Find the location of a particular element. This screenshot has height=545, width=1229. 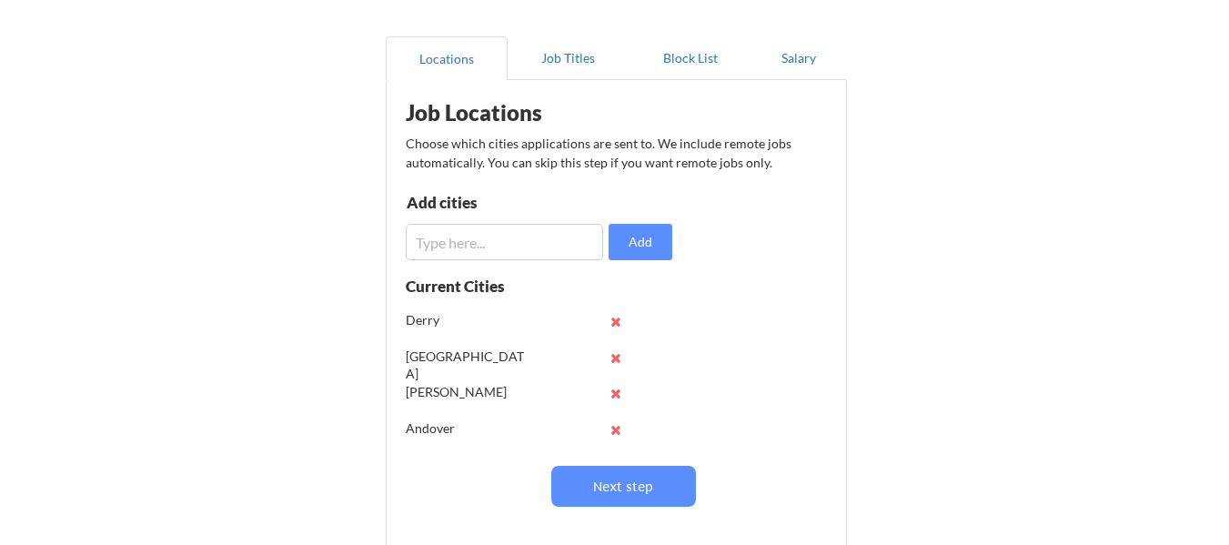

button: Job Titles is located at coordinates (569, 58).